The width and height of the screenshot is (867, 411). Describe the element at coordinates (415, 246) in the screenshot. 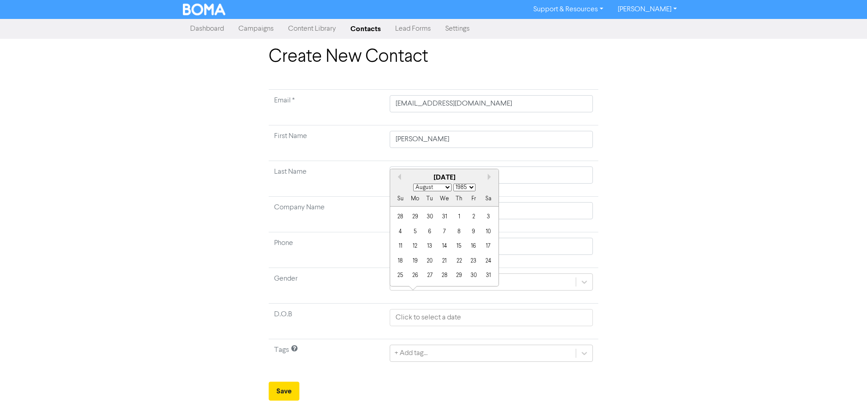

I see `div: day-12` at that location.